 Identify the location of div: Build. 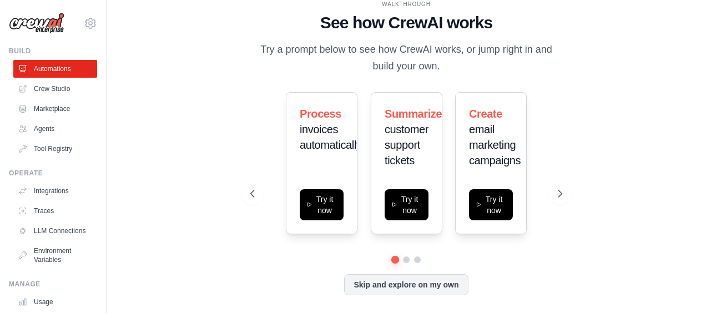
(53, 51).